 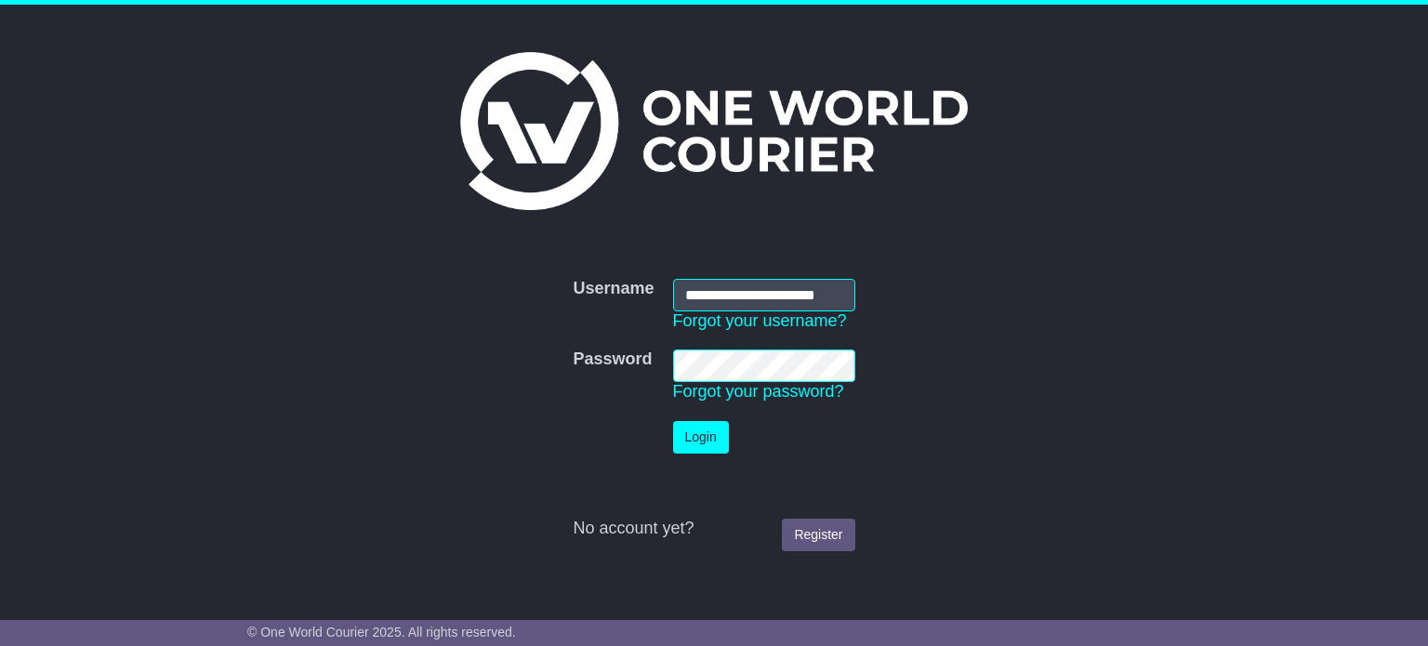 I want to click on a: Register, so click(x=818, y=534).